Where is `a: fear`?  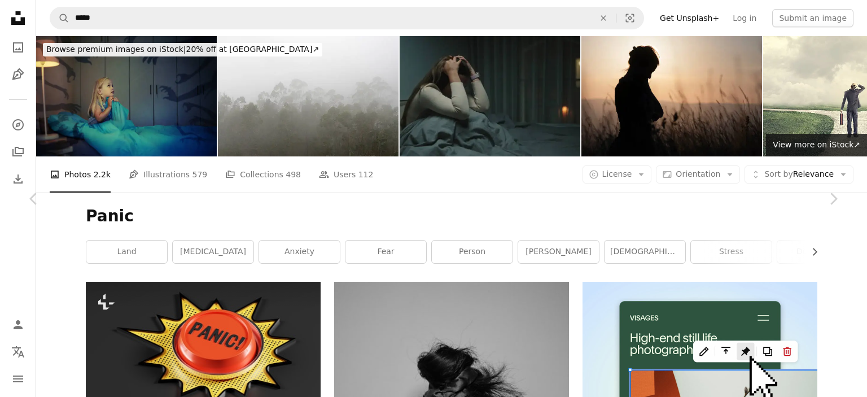
a: fear is located at coordinates (385, 252).